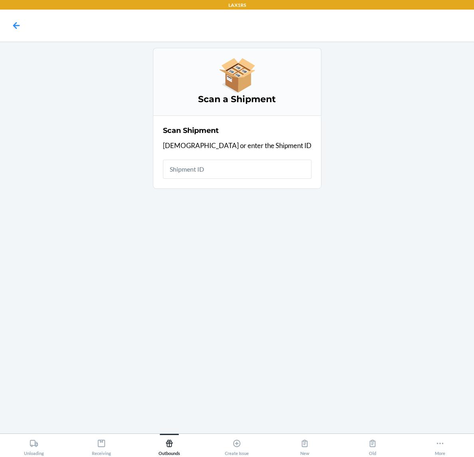 The width and height of the screenshot is (474, 457). I want to click on div: Create Issue, so click(237, 446).